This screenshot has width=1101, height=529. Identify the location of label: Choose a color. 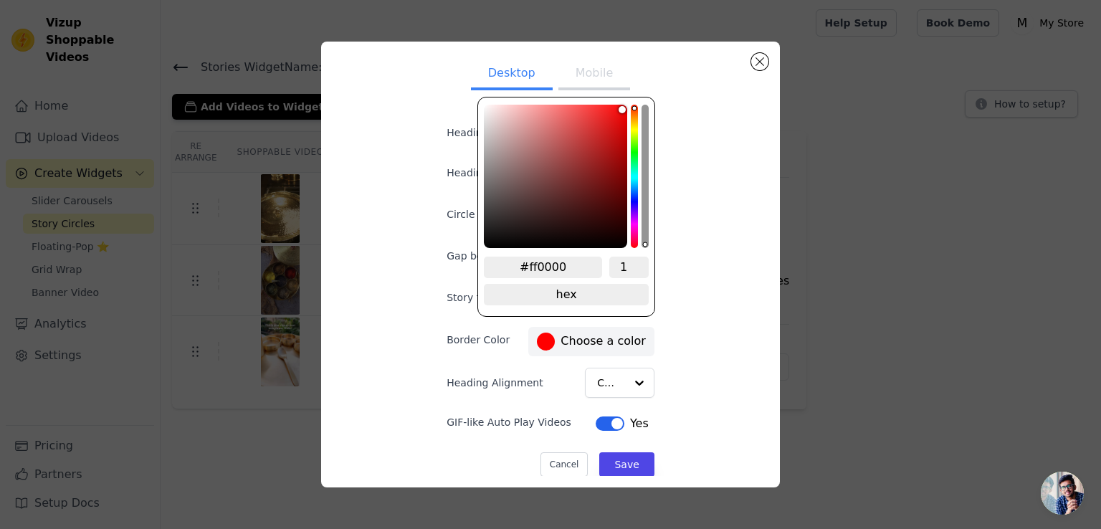
(591, 341).